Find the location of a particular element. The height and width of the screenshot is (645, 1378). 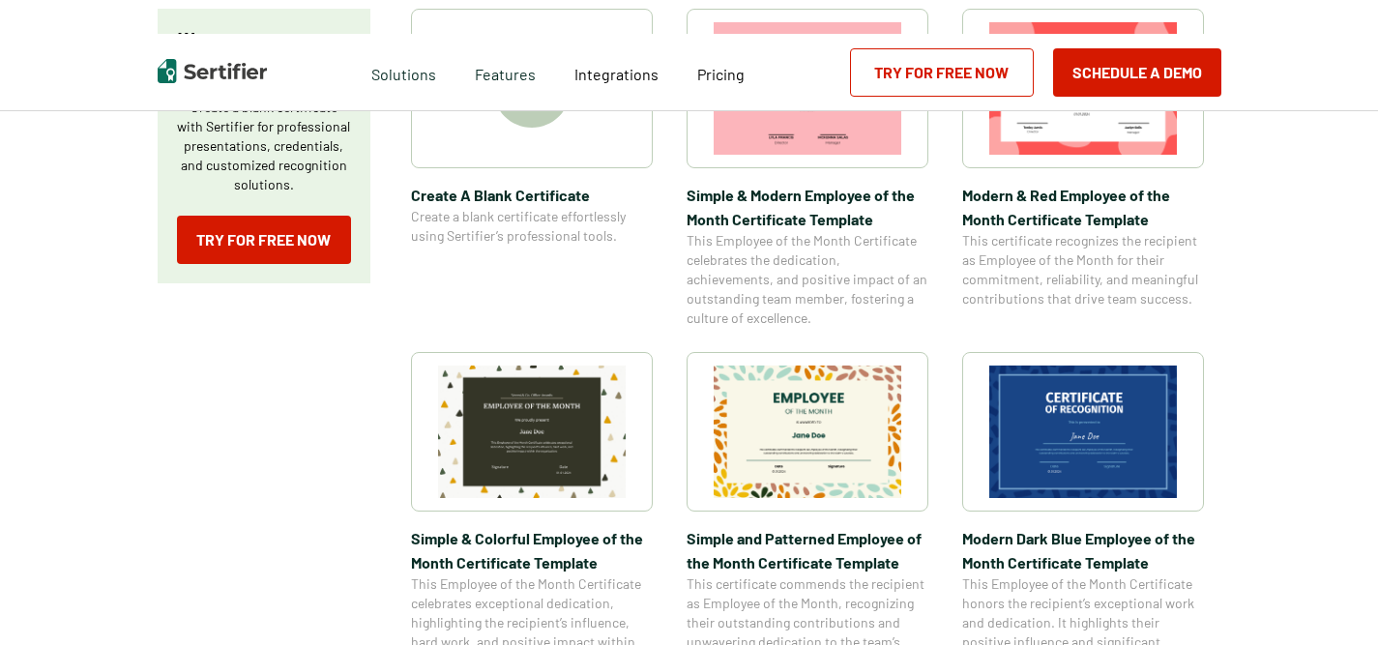

a: Integrations is located at coordinates (616, 72).